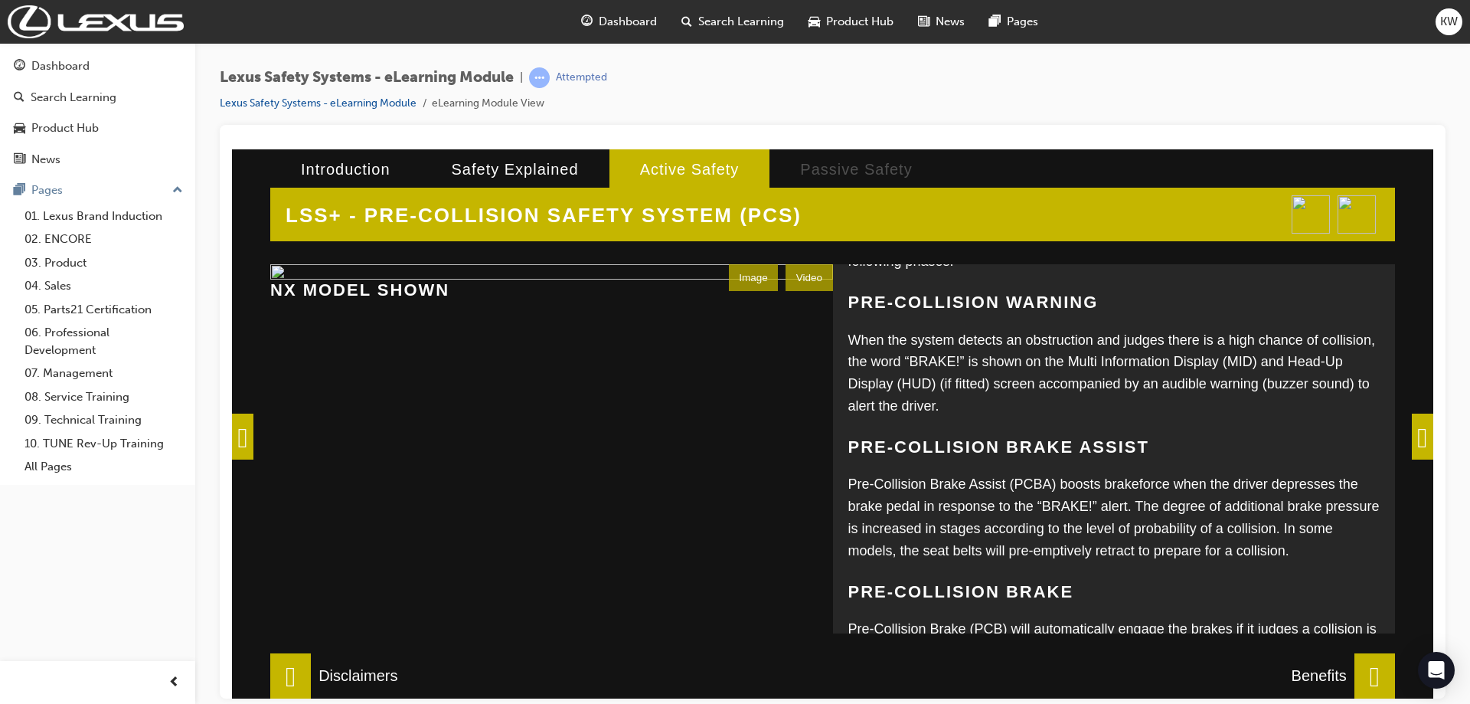  I want to click on a: news-iconNews, so click(941, 21).